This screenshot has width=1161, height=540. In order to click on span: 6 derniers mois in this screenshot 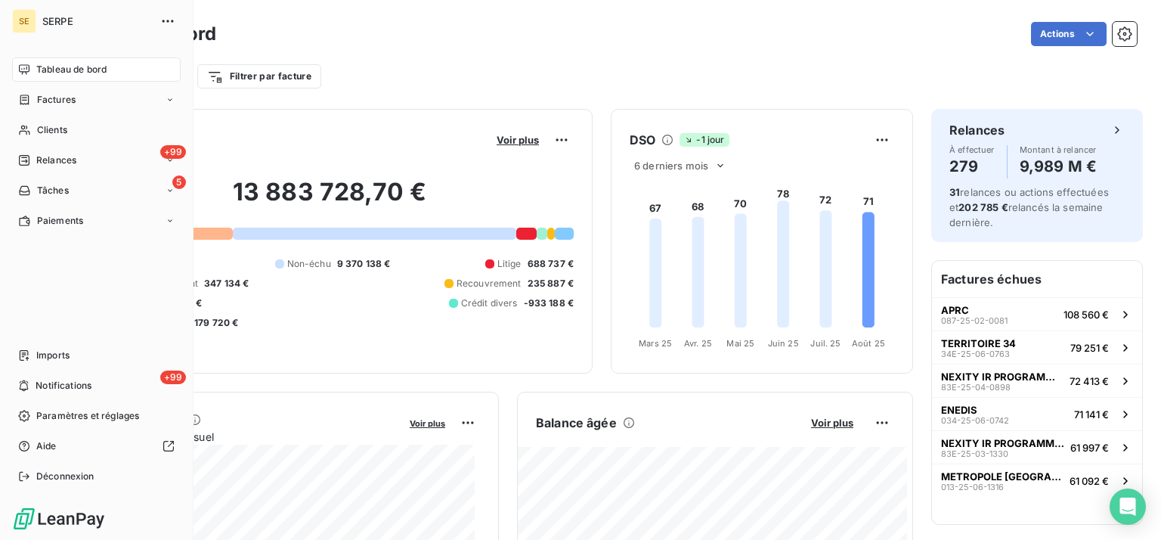, I will do `click(671, 166)`.